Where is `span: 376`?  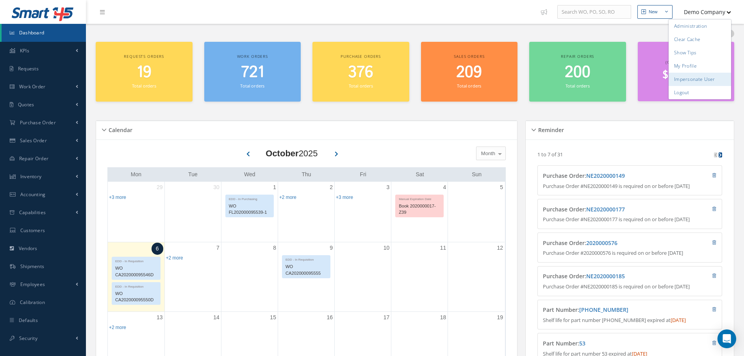 span: 376 is located at coordinates (360, 72).